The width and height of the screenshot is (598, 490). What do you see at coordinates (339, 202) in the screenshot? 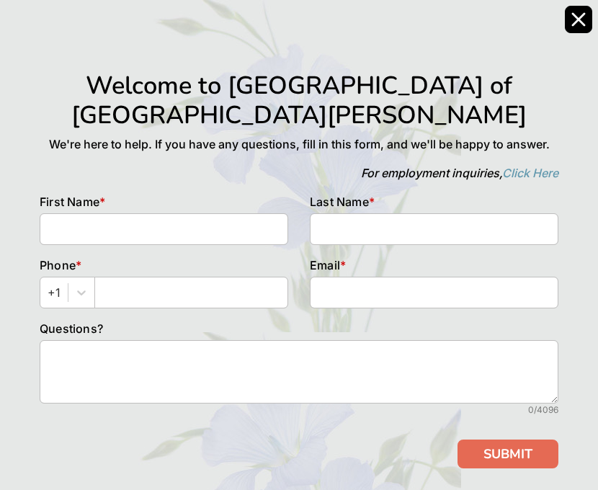
I see `span: Last Name` at bounding box center [339, 202].